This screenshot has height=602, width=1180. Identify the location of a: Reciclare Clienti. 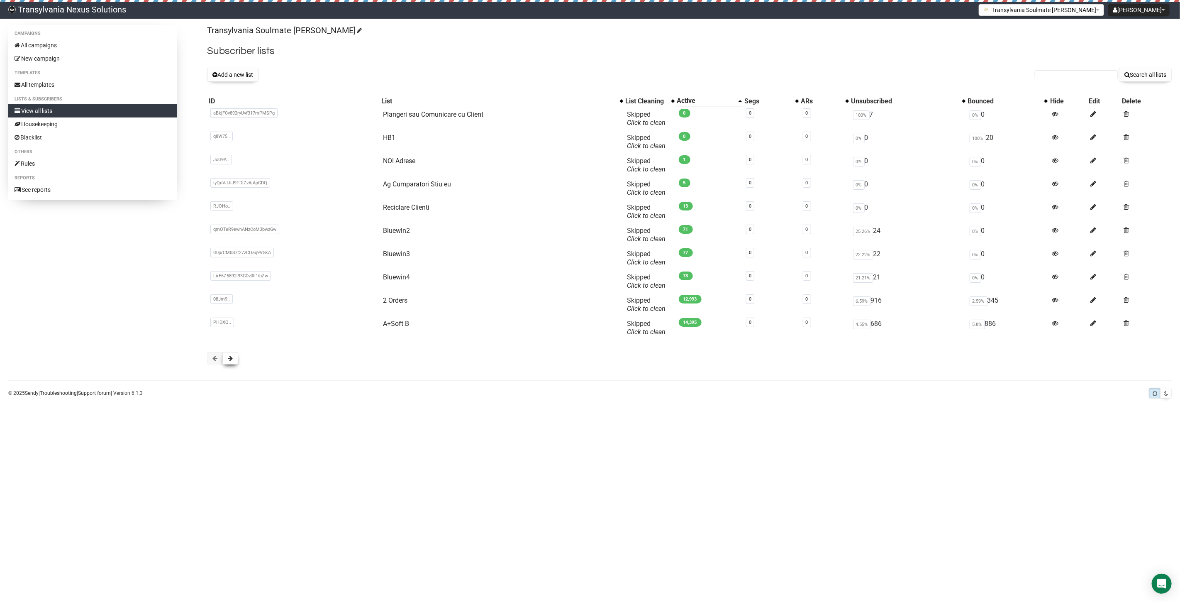
(406, 207).